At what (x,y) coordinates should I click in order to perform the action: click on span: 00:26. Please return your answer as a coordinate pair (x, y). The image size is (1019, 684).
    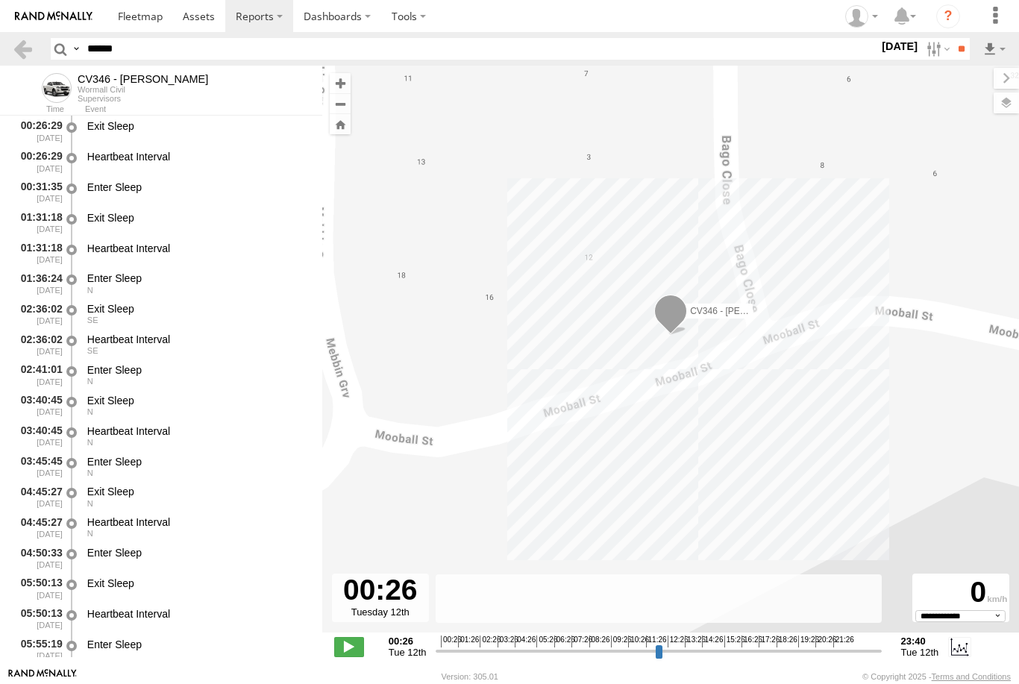
    Looking at the image, I should click on (451, 641).